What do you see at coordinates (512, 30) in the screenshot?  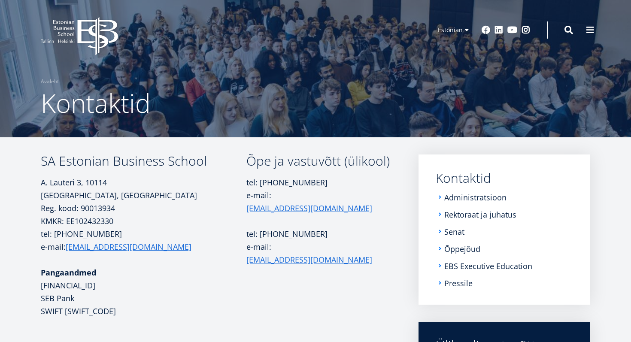 I see `a: Youtube` at bounding box center [512, 30].